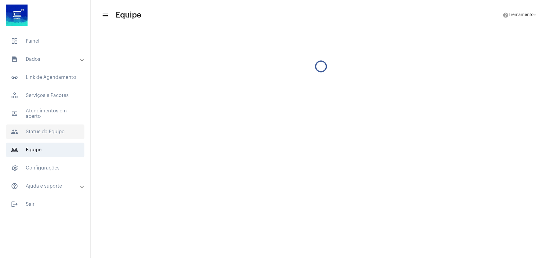 This screenshot has width=551, height=258. Describe the element at coordinates (46, 59) in the screenshot. I see `mat-panel-title: Dados` at that location.